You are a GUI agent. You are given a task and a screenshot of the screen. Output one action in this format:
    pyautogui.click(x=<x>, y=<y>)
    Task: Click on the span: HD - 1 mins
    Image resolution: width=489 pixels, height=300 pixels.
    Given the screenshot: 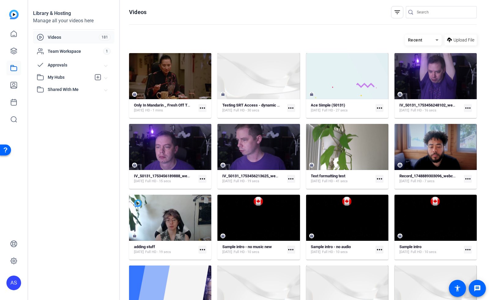 What is the action you would take?
    pyautogui.click(x=154, y=111)
    